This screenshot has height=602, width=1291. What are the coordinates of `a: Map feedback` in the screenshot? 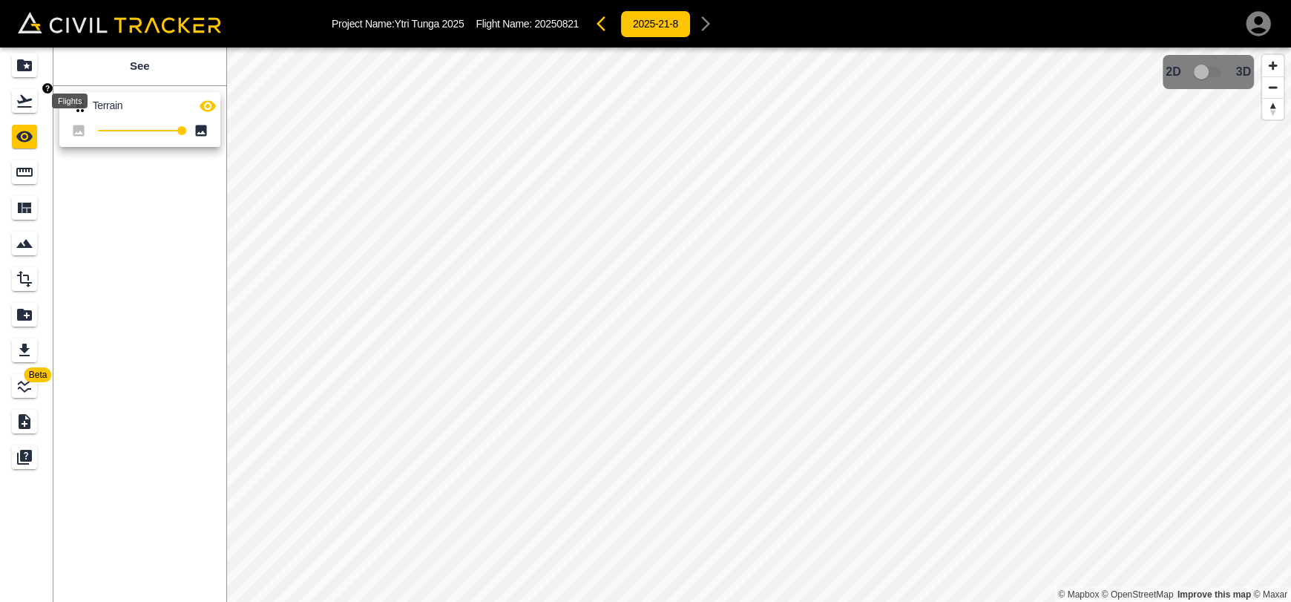 It's located at (1214, 594).